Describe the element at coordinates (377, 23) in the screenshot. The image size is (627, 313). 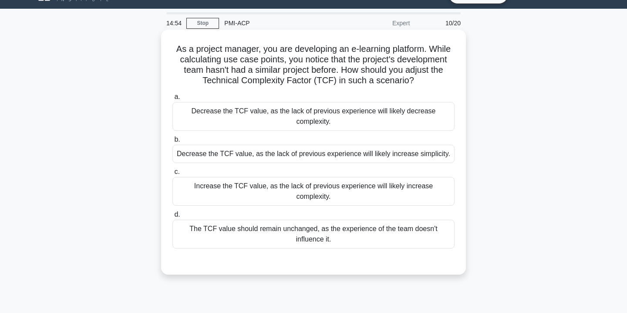
I see `div: Expert` at that location.